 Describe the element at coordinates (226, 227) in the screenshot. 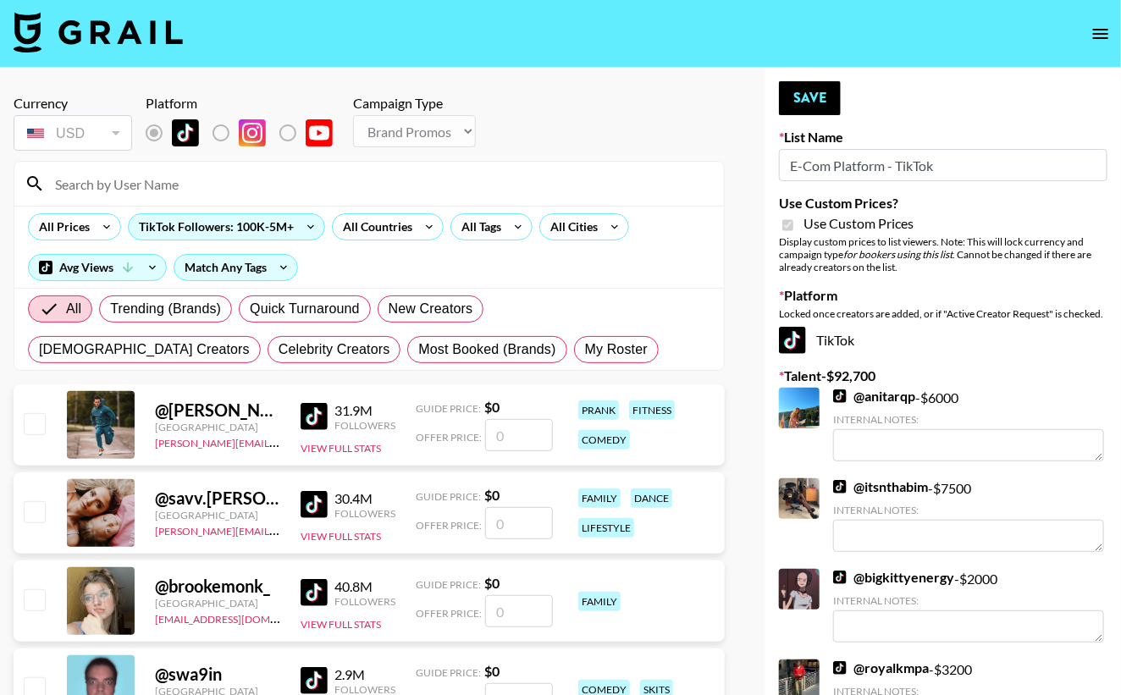

I see `div: TikTok Followers: 100K-5M+` at that location.